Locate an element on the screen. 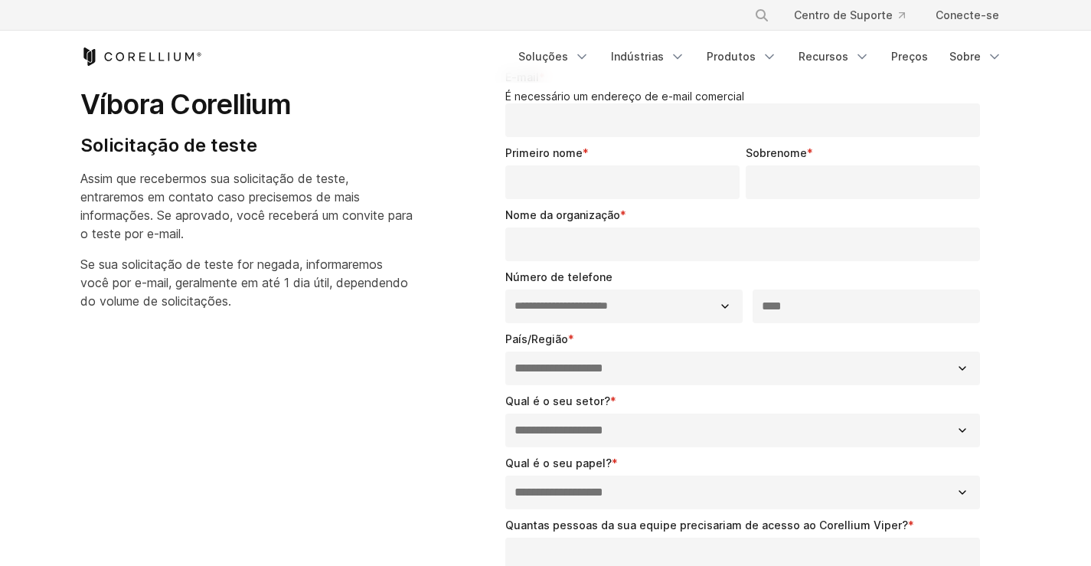 The image size is (1091, 566). font: Quantas pessoas da sua equipe precisariam de acesso ao Corellium Viper? is located at coordinates (707, 525).